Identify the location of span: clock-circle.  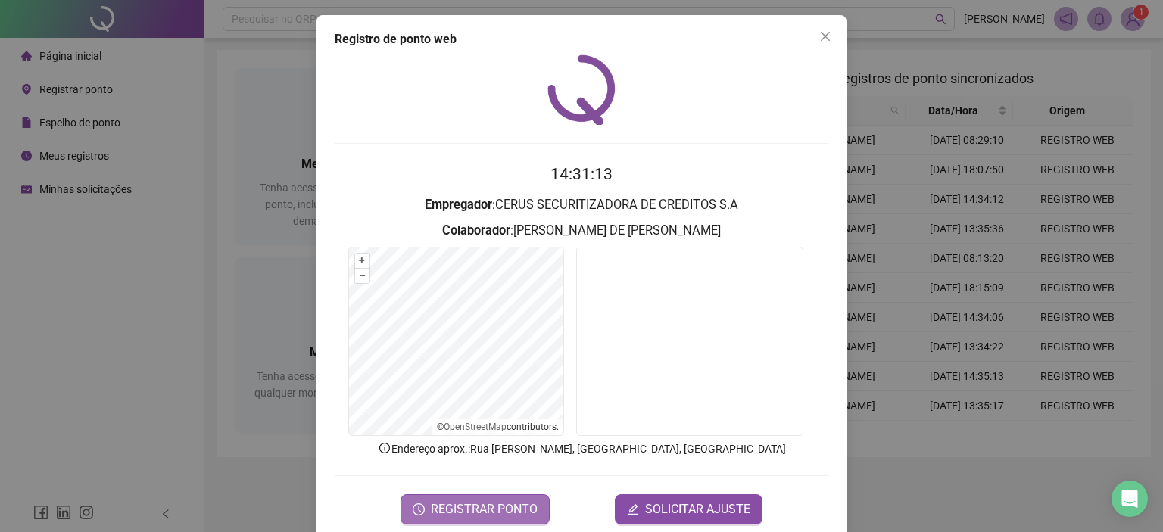
(419, 509).